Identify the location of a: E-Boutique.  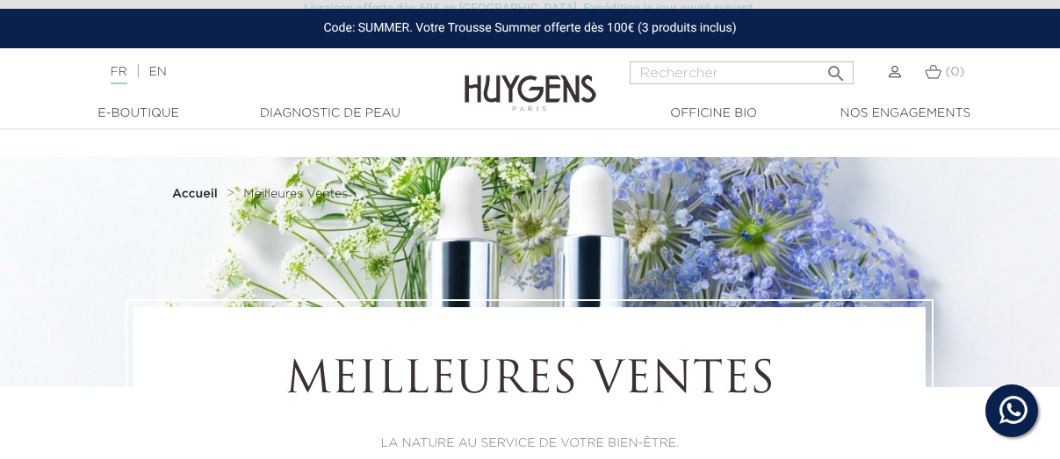
(139, 113).